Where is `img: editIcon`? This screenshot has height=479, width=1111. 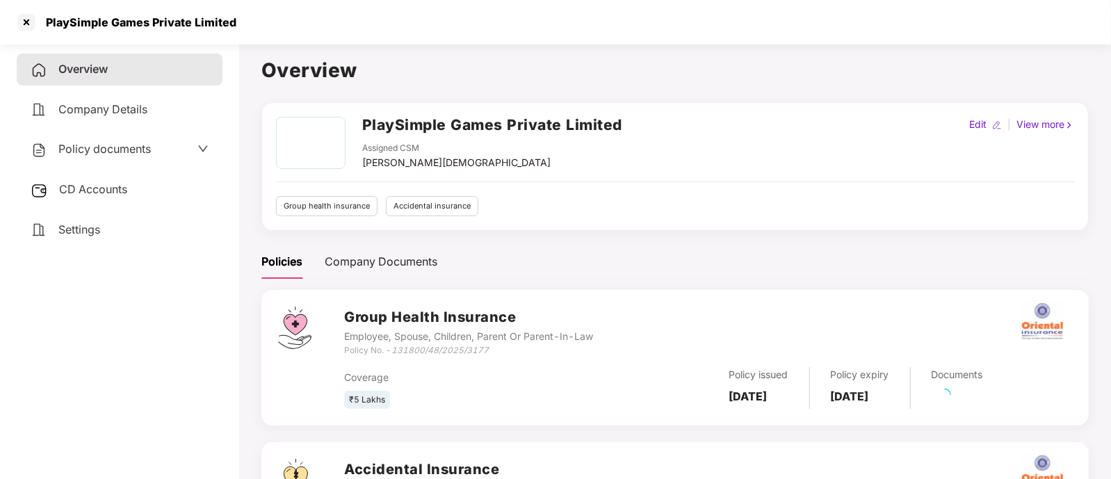
img: editIcon is located at coordinates (997, 125).